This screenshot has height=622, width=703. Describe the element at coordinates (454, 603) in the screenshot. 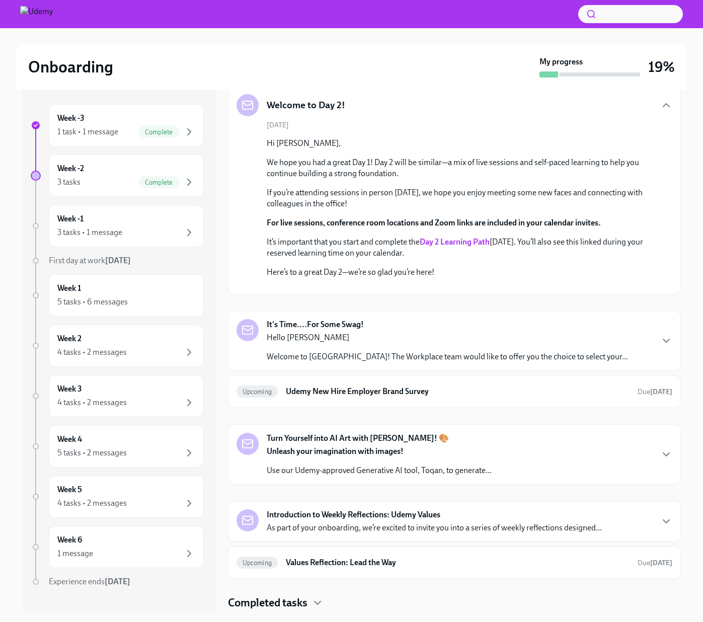

I see `div: Completed tasks` at that location.